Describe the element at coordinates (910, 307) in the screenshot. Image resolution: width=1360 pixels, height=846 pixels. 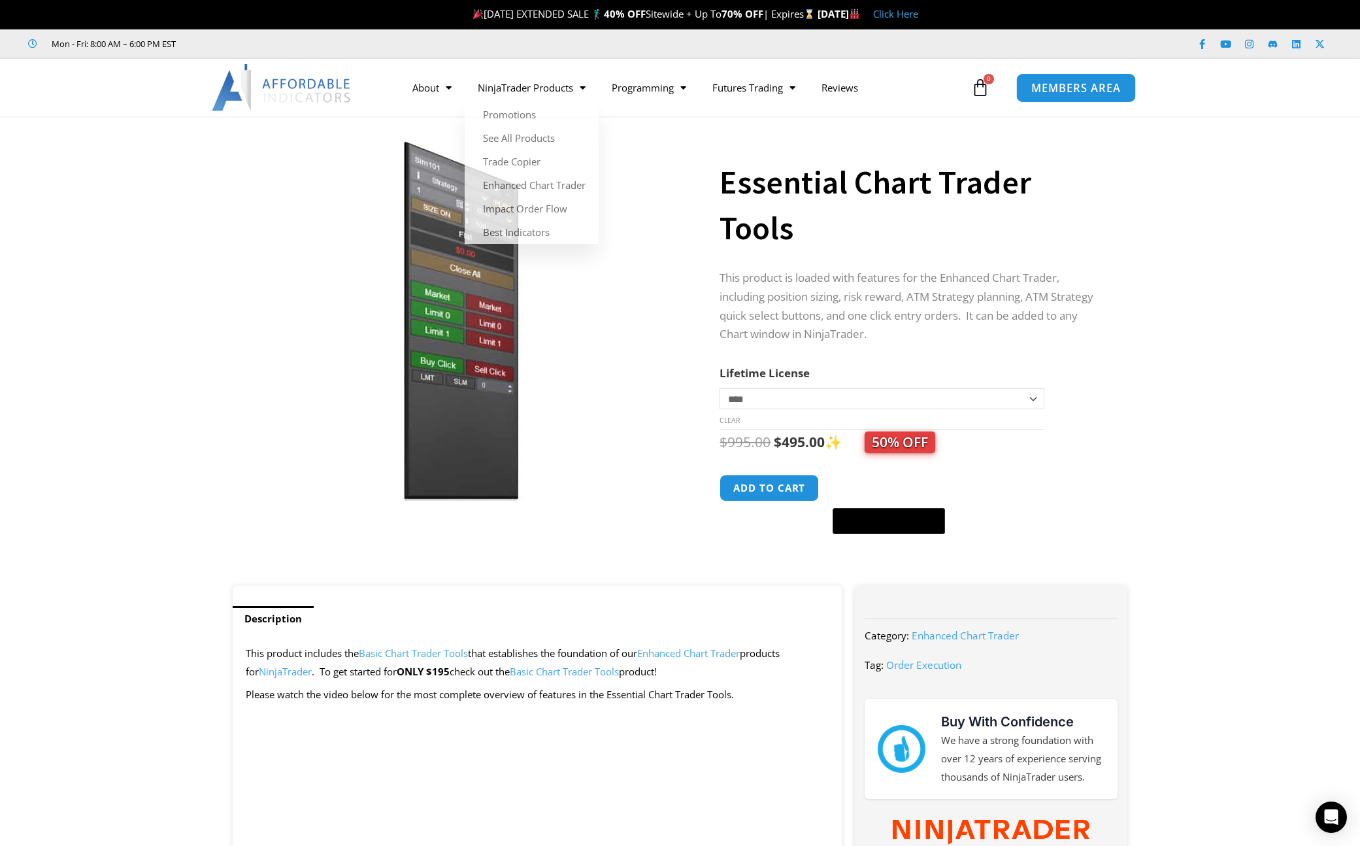
I see `p: This product is loaded with features for the Enhanced Chart Trader, including position sizing, ri...` at that location.